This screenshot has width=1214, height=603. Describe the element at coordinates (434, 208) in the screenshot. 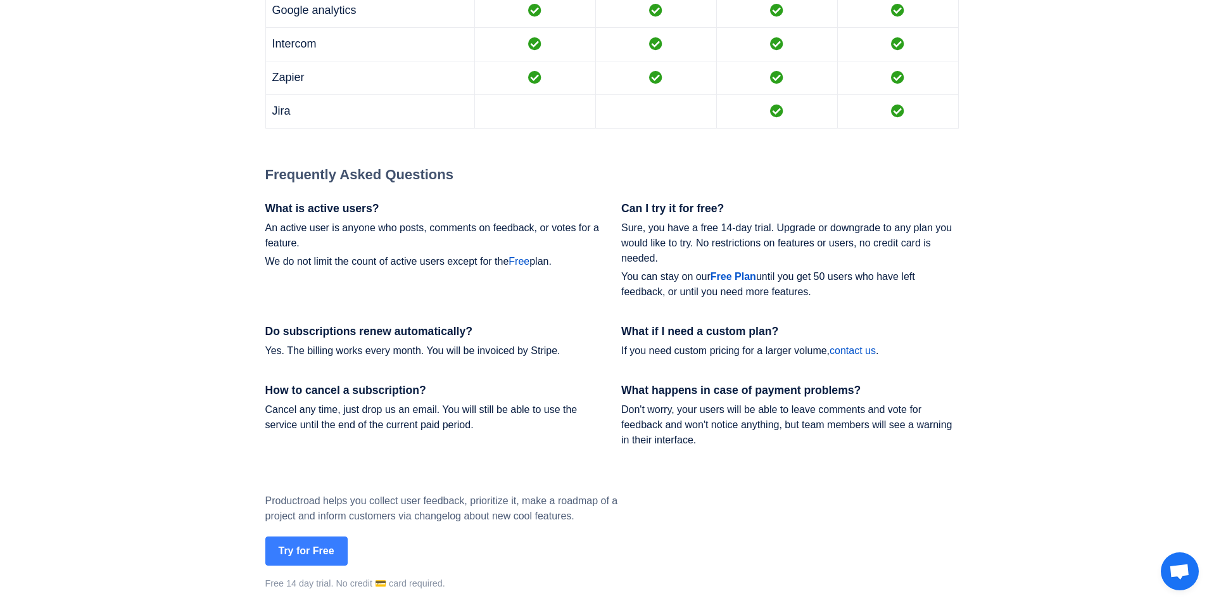

I see `h3: What is active users?` at that location.